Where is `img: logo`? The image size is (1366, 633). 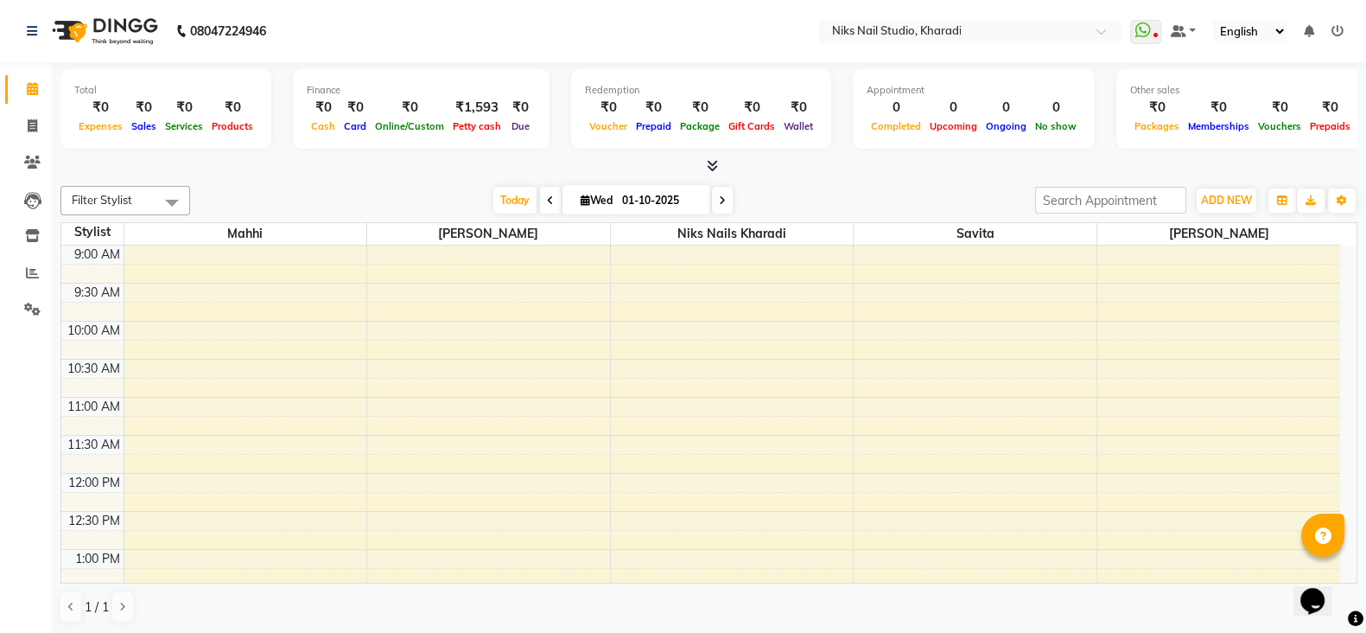
img: logo is located at coordinates (103, 31).